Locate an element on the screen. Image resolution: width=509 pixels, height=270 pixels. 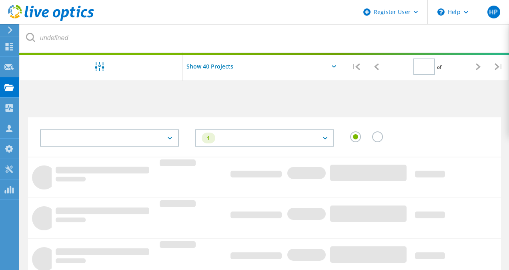
svg: \n is located at coordinates (441, 12).